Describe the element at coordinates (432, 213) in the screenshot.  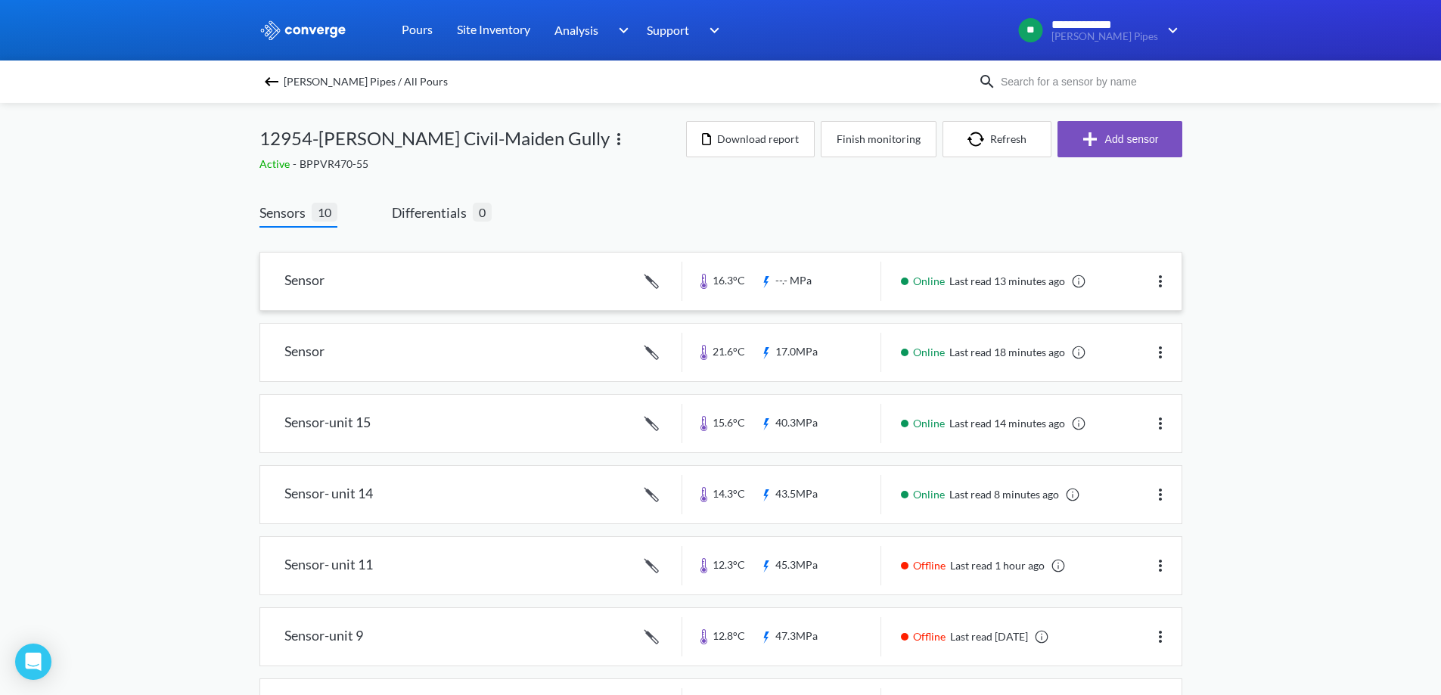
I see `span: Differentials` at that location.